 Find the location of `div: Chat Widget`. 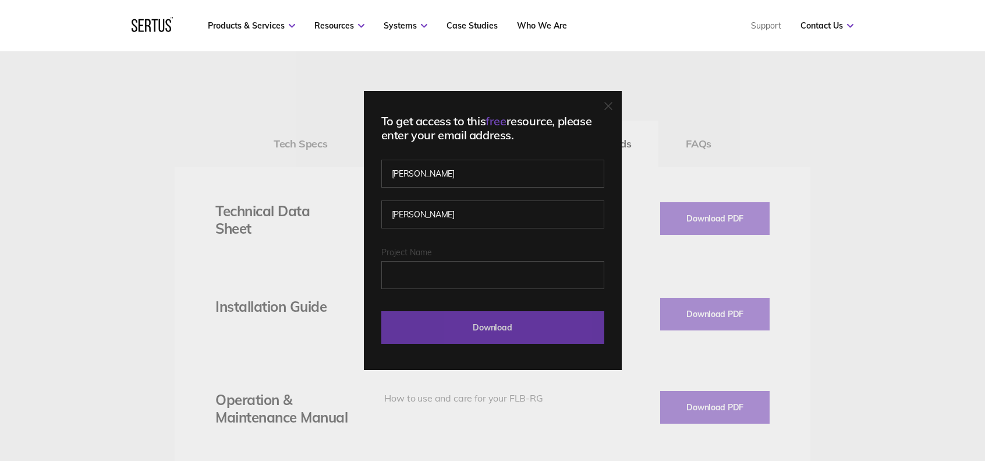

div: Chat Widget is located at coordinates (956, 433).